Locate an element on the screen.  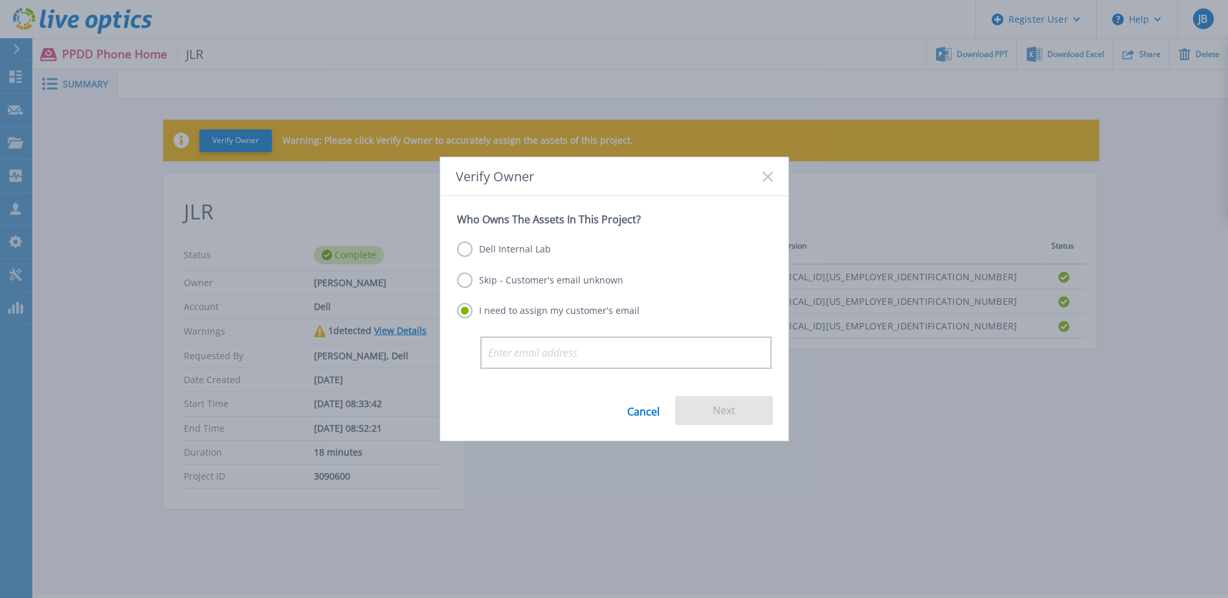
p: Who Owns The Assets In This Project? is located at coordinates (614, 219).